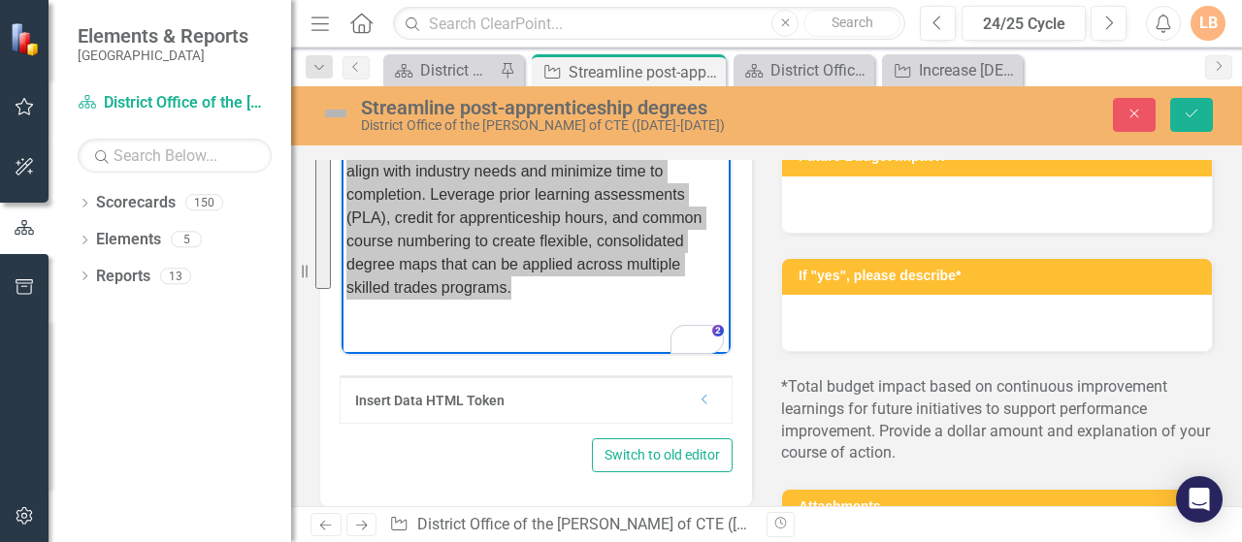 The height and width of the screenshot is (542, 1242). Describe the element at coordinates (1000, 506) in the screenshot. I see `h3: Attachments` at that location.